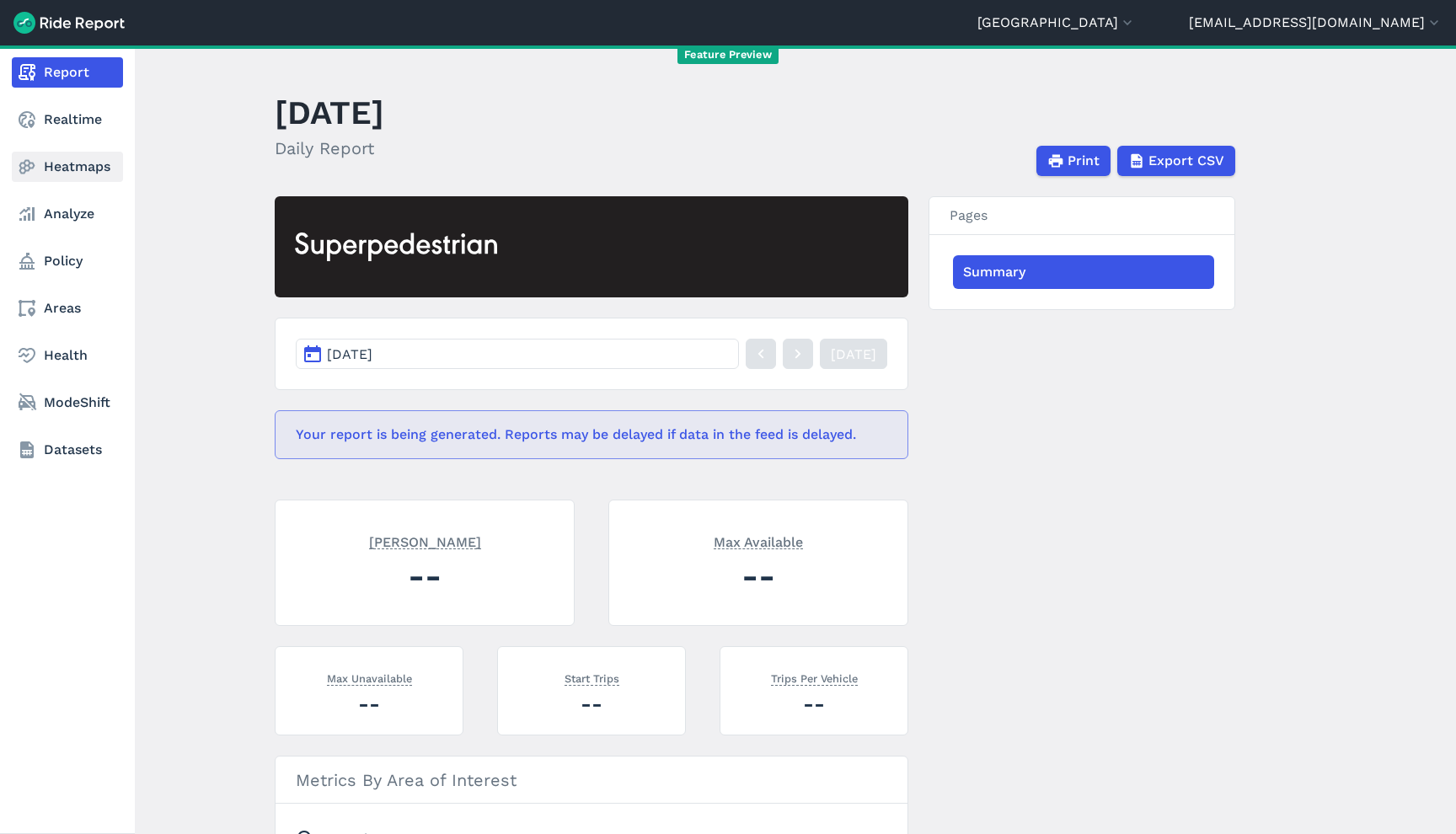 The width and height of the screenshot is (1456, 834). What do you see at coordinates (67, 120) in the screenshot?
I see `a: Realtime` at bounding box center [67, 120].